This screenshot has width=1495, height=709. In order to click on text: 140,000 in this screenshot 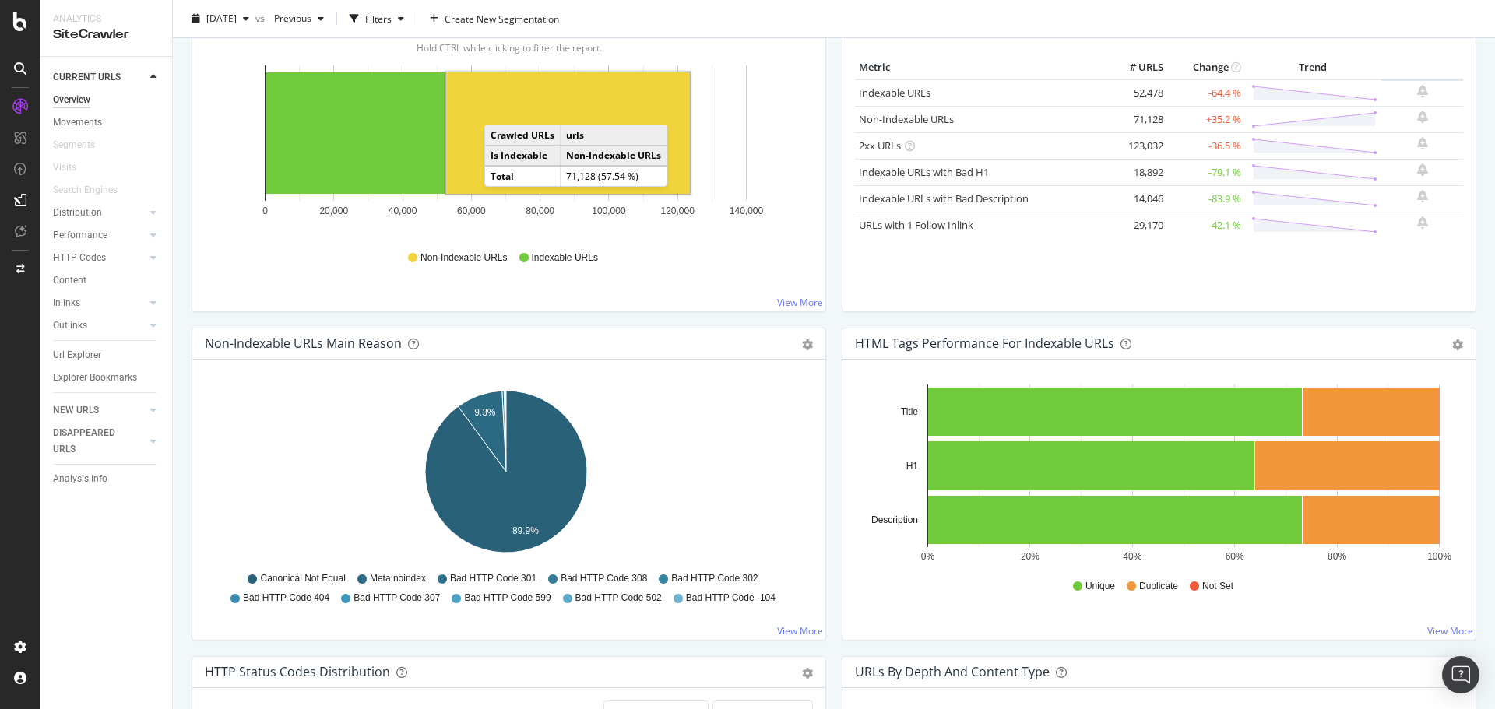, I will do `click(747, 211)`.